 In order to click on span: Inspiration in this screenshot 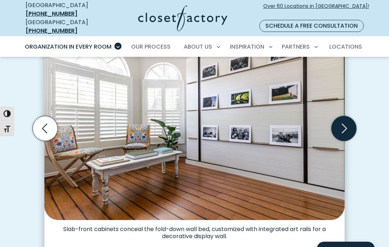, I will do `click(247, 46)`.